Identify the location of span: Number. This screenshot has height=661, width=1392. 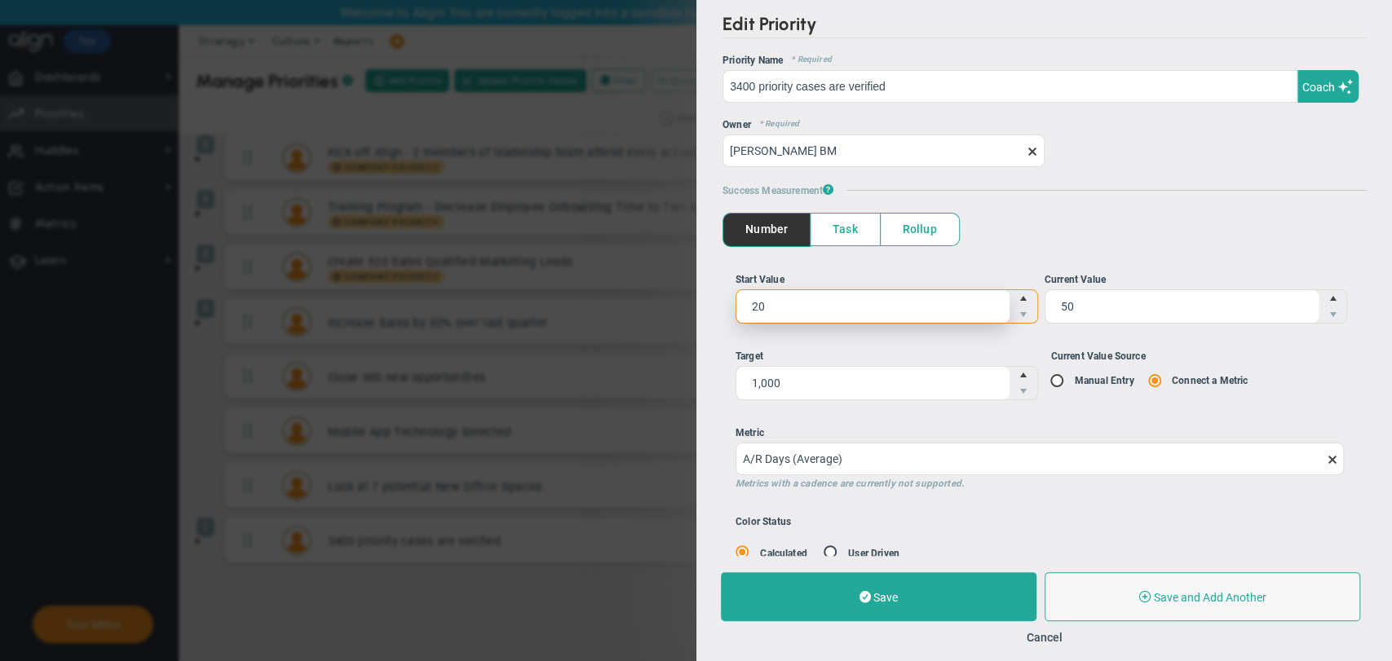
(766, 229).